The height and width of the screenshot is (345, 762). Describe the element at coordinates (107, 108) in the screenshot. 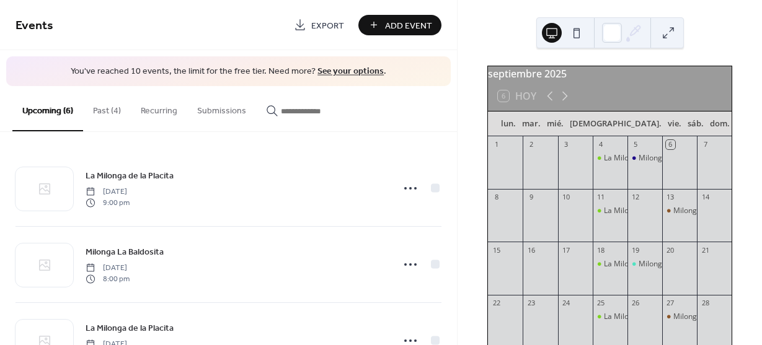

I see `button: Past (4)` at that location.